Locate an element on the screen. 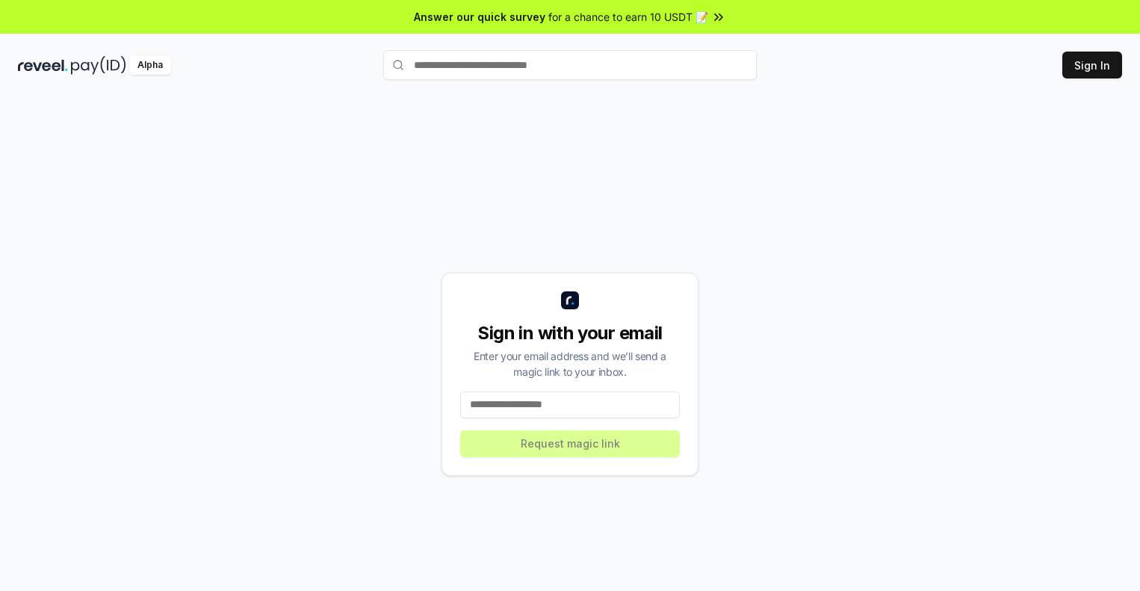  img: logo_small is located at coordinates (570, 300).